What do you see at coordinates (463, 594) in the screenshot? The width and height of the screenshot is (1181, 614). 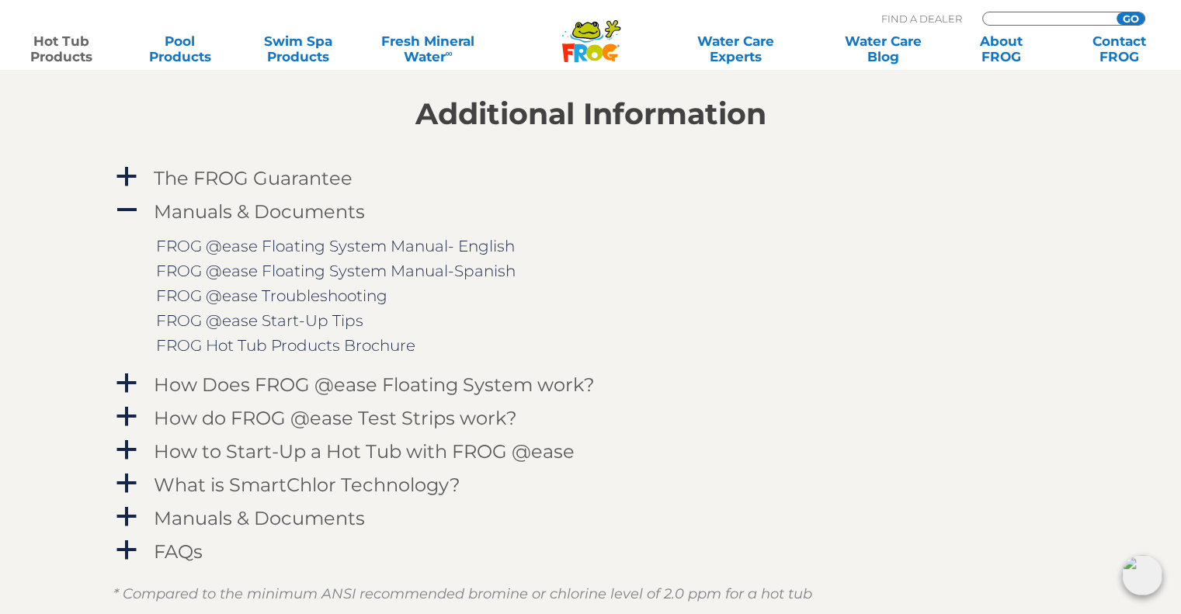 I see `em: * Compared to the minimum ANSI recommended bromine or chlorine level of 2.0 ppm for a hot tub` at bounding box center [463, 594].